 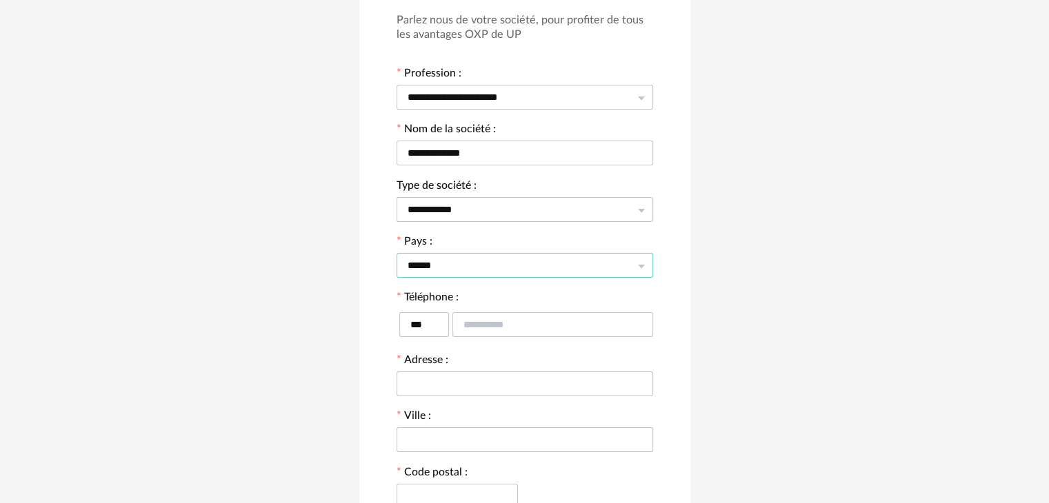 I want to click on label: Pays :, so click(x=414, y=243).